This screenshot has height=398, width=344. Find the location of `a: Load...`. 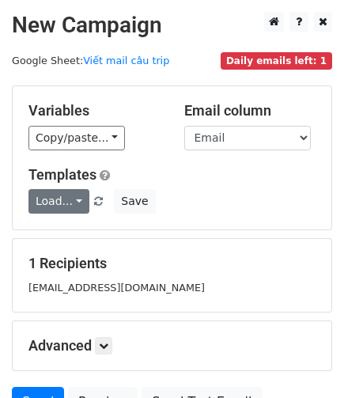

a: Load... is located at coordinates (59, 201).